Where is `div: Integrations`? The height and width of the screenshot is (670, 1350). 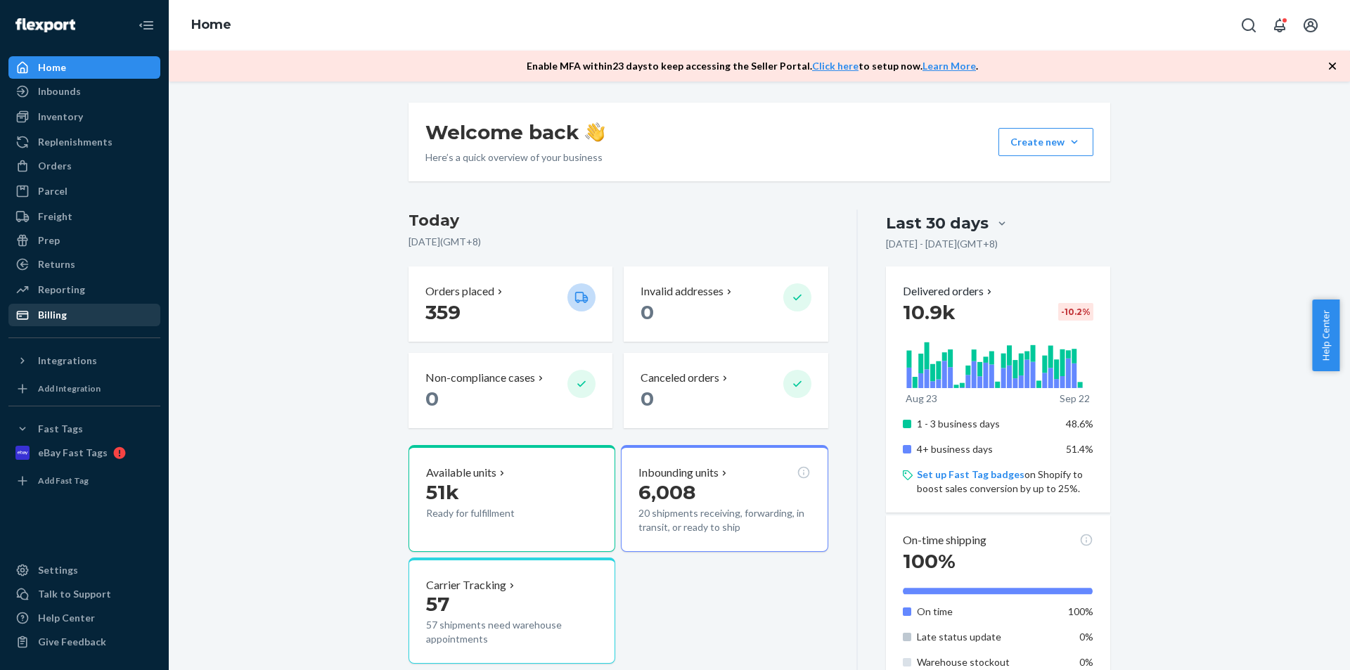
div: Integrations is located at coordinates (68, 361).